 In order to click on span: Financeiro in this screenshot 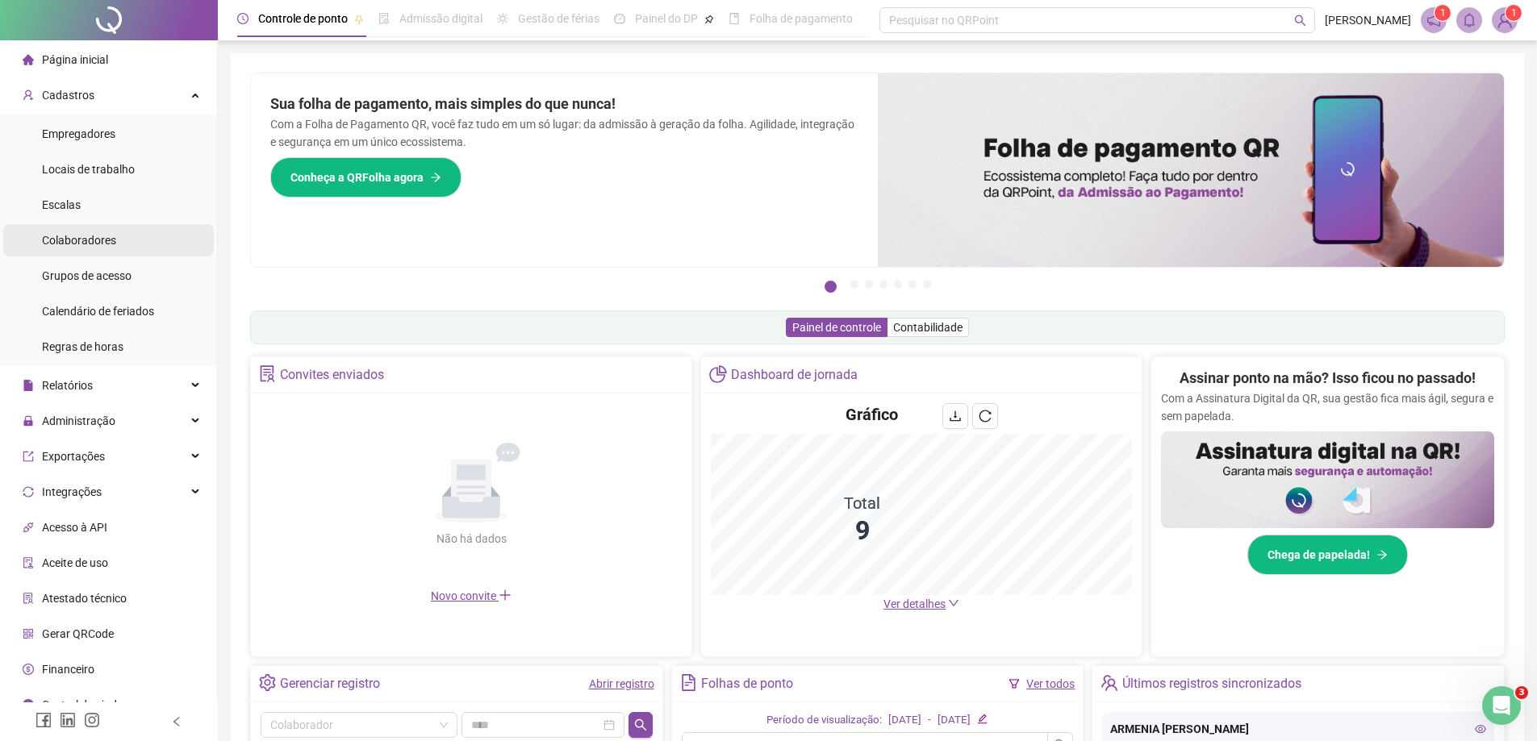, I will do `click(68, 670)`.